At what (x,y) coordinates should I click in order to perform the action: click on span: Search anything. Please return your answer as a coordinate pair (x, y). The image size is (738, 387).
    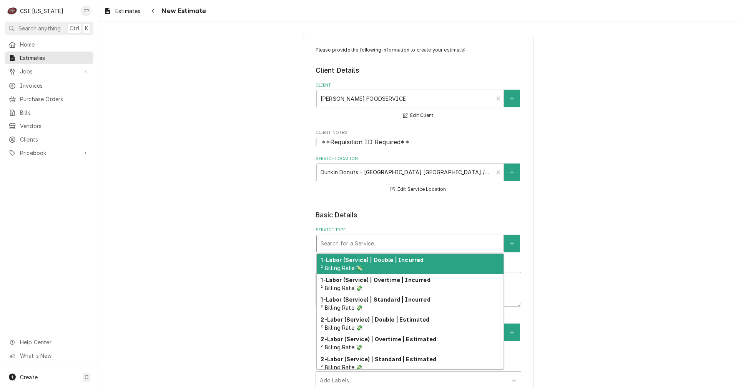
    Looking at the image, I should click on (40, 28).